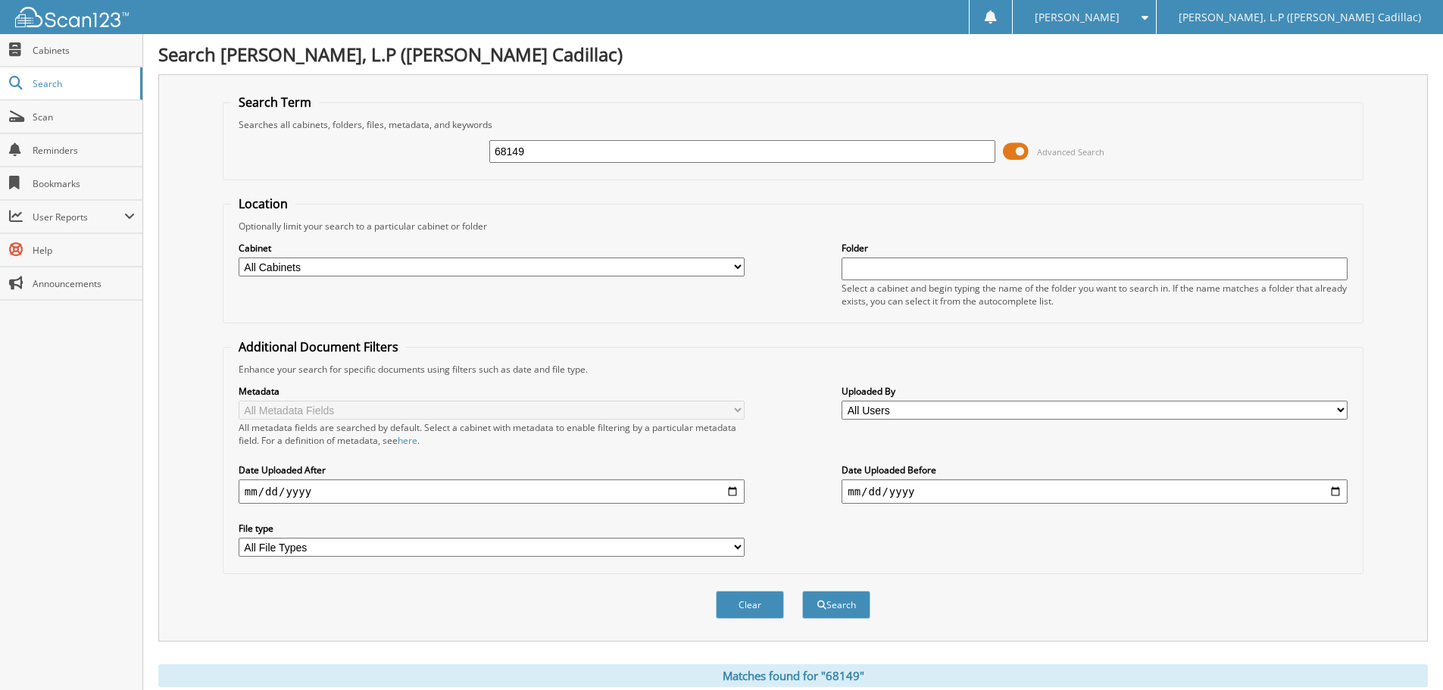  Describe the element at coordinates (78, 217) in the screenshot. I see `span: User Reports` at that location.